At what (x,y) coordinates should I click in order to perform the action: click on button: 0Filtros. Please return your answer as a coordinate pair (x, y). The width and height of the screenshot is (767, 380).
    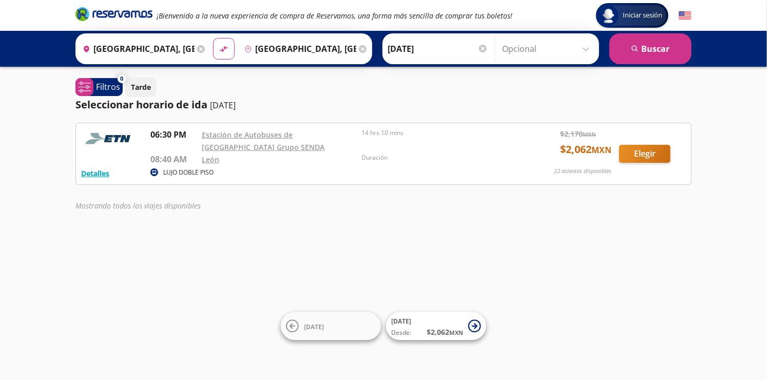
    Looking at the image, I should click on (99, 87).